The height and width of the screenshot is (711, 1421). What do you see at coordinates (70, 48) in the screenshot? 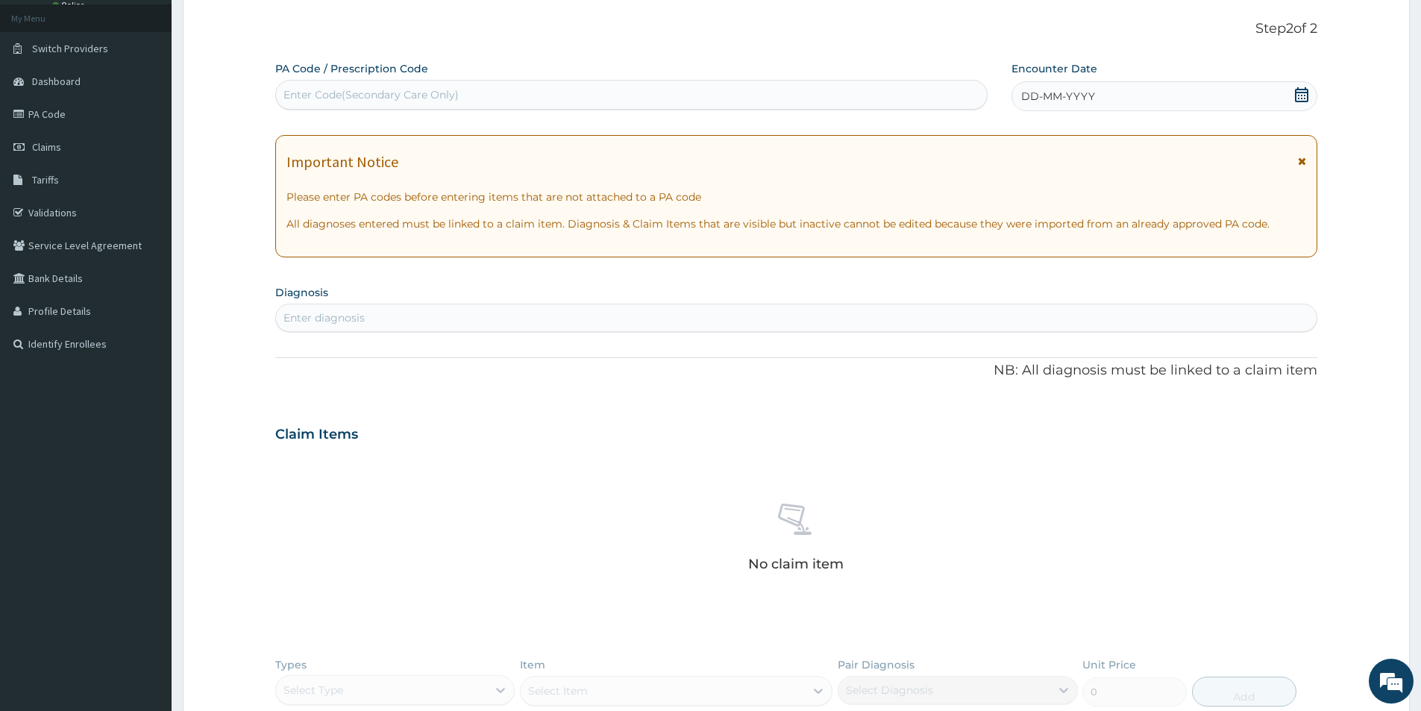
I see `span: Switch Providers` at bounding box center [70, 48].